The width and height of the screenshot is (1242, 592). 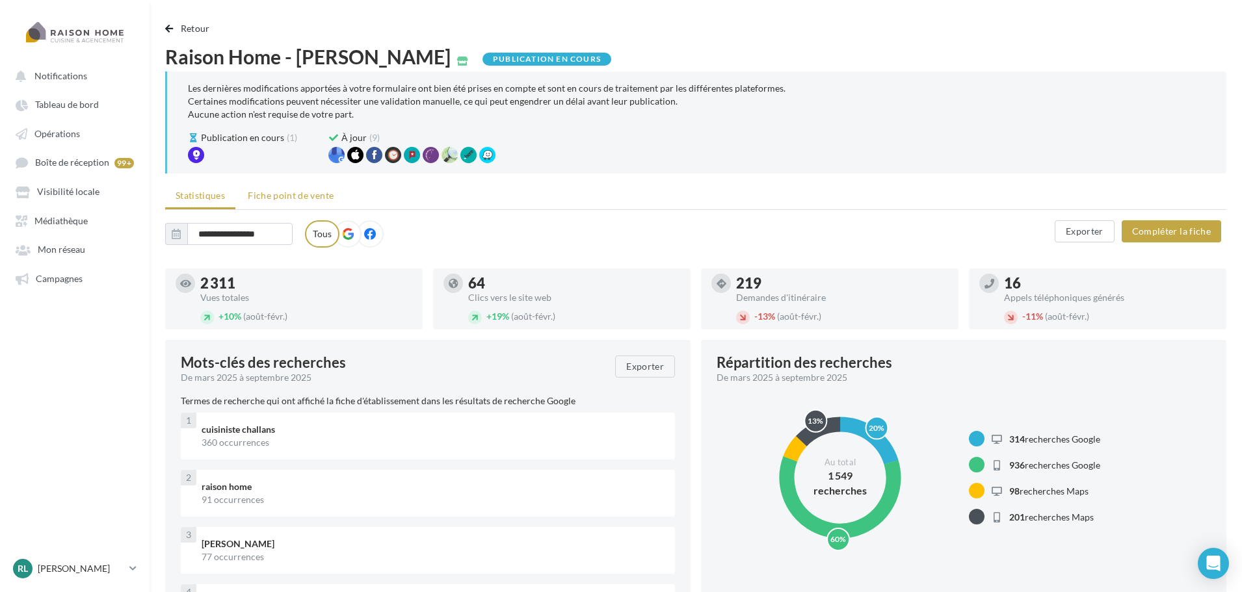 I want to click on a: Compléter la fiche, so click(x=1171, y=230).